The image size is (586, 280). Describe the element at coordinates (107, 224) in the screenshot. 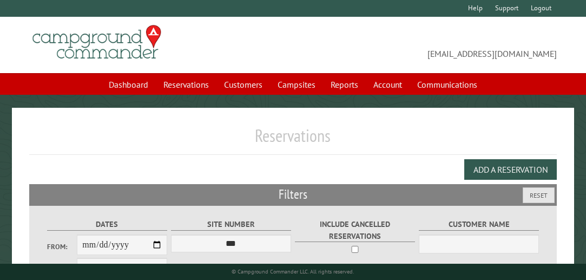

I see `label: Dates` at that location.